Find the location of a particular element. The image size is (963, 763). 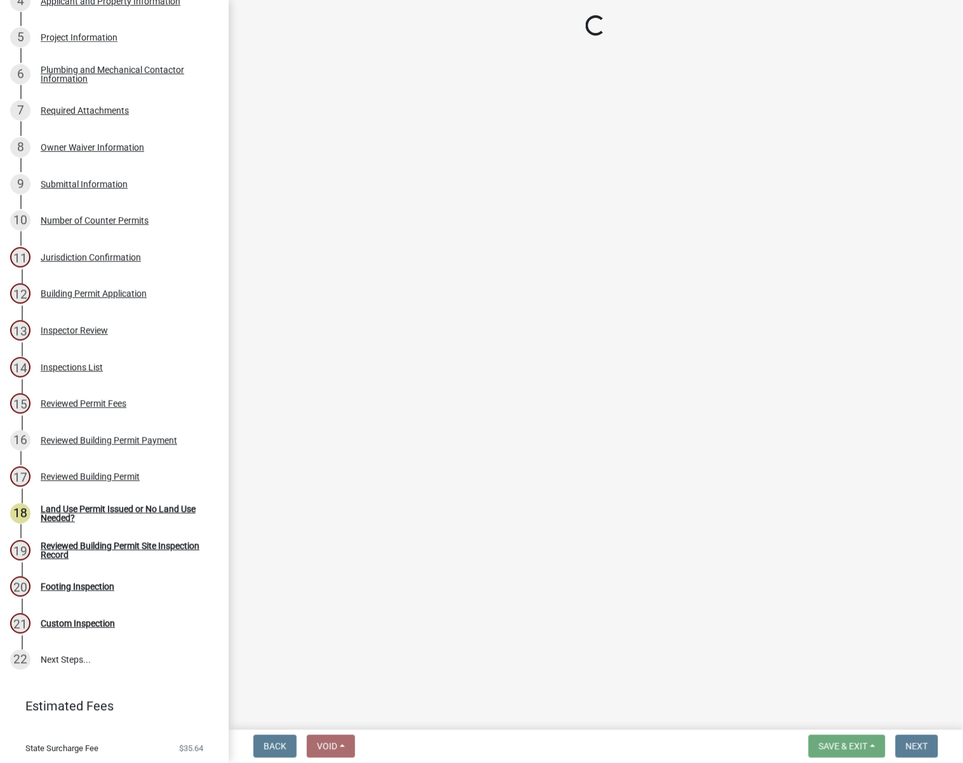

span: Next is located at coordinates (917, 746).